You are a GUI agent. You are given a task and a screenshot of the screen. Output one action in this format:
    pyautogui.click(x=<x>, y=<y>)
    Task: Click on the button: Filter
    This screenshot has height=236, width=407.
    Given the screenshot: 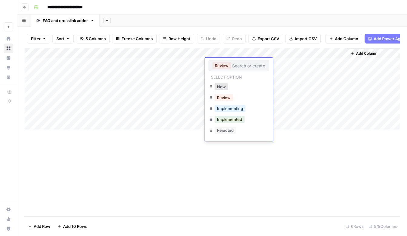 What is the action you would take?
    pyautogui.click(x=38, y=39)
    